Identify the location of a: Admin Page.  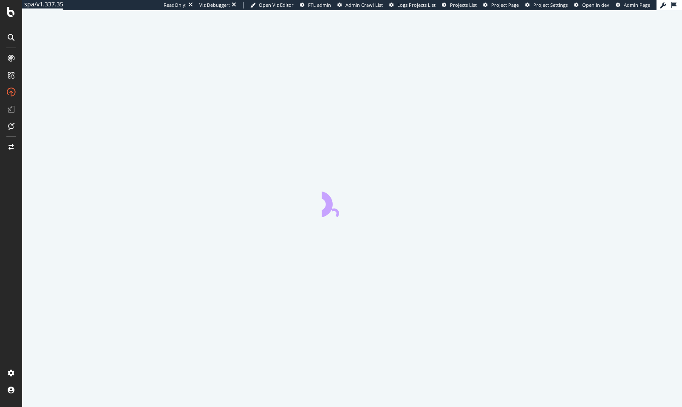
(633, 5).